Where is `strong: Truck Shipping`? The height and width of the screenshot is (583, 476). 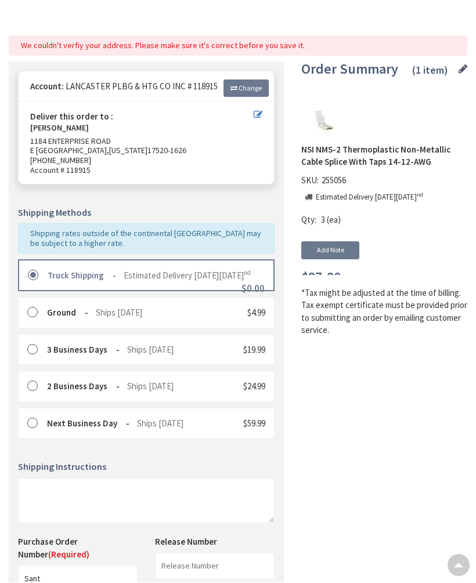 strong: Truck Shipping is located at coordinates (82, 275).